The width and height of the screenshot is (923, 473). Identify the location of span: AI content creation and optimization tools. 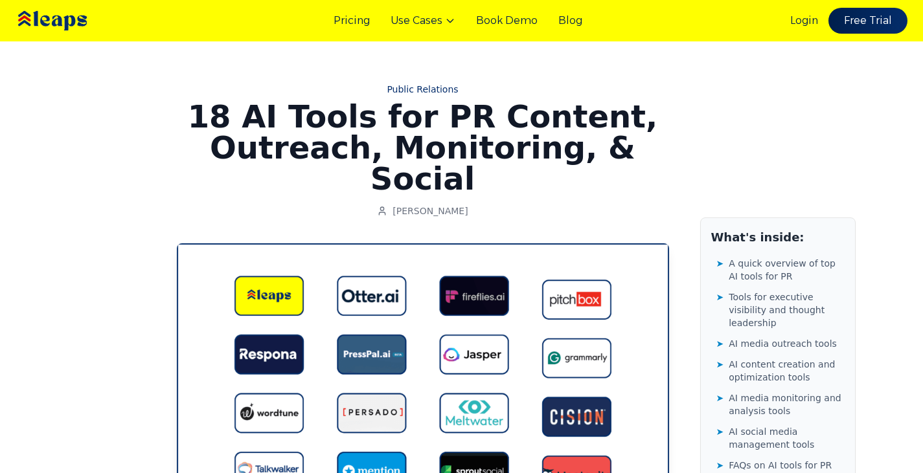
(786, 371).